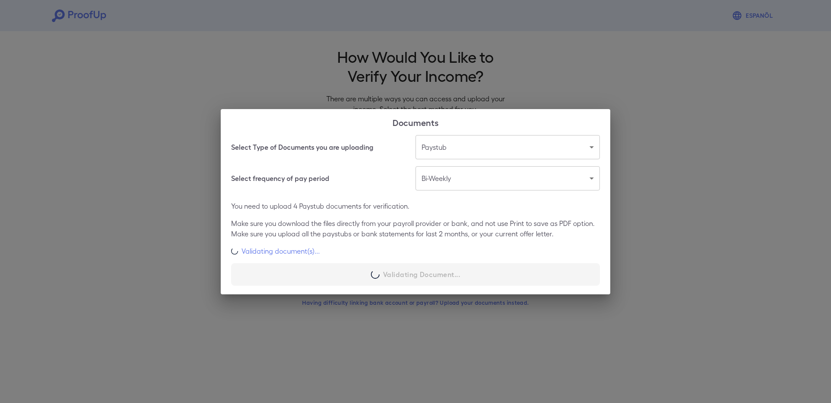 This screenshot has height=403, width=831. Describe the element at coordinates (507, 147) in the screenshot. I see `div: Paystub` at that location.